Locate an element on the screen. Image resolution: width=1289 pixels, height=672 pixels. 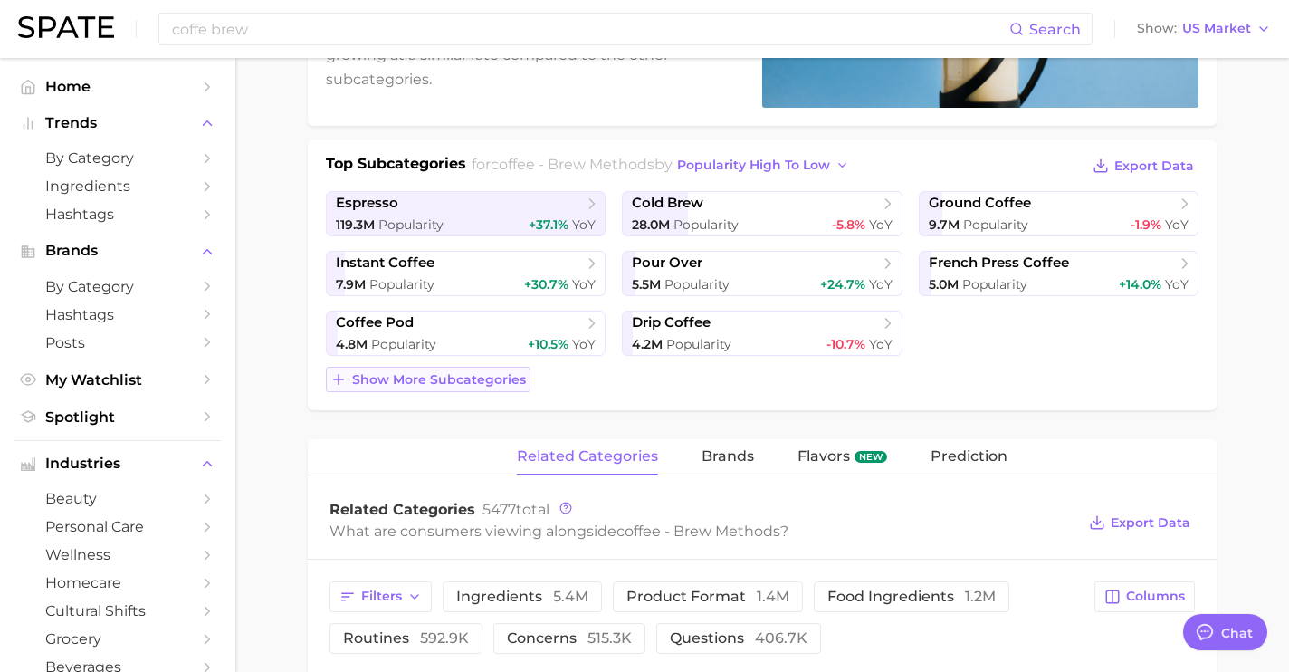
span: concerns is located at coordinates (569, 638).